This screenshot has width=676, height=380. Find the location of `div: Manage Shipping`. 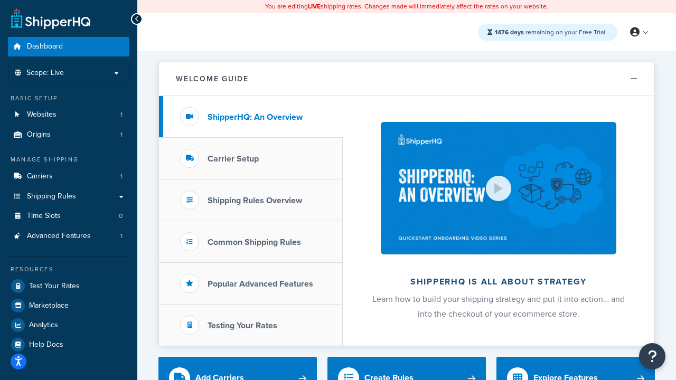

div: Manage Shipping is located at coordinates (69, 159).